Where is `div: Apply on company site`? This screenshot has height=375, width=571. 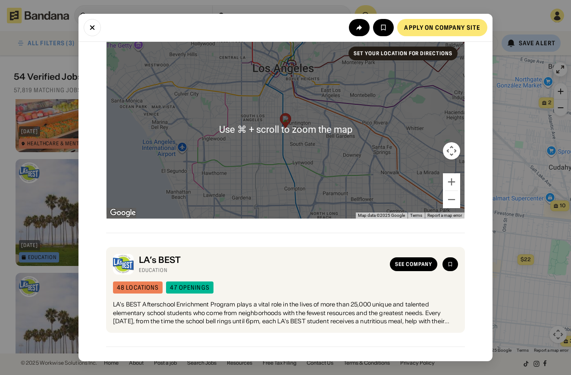 div: Apply on company site is located at coordinates (442, 28).